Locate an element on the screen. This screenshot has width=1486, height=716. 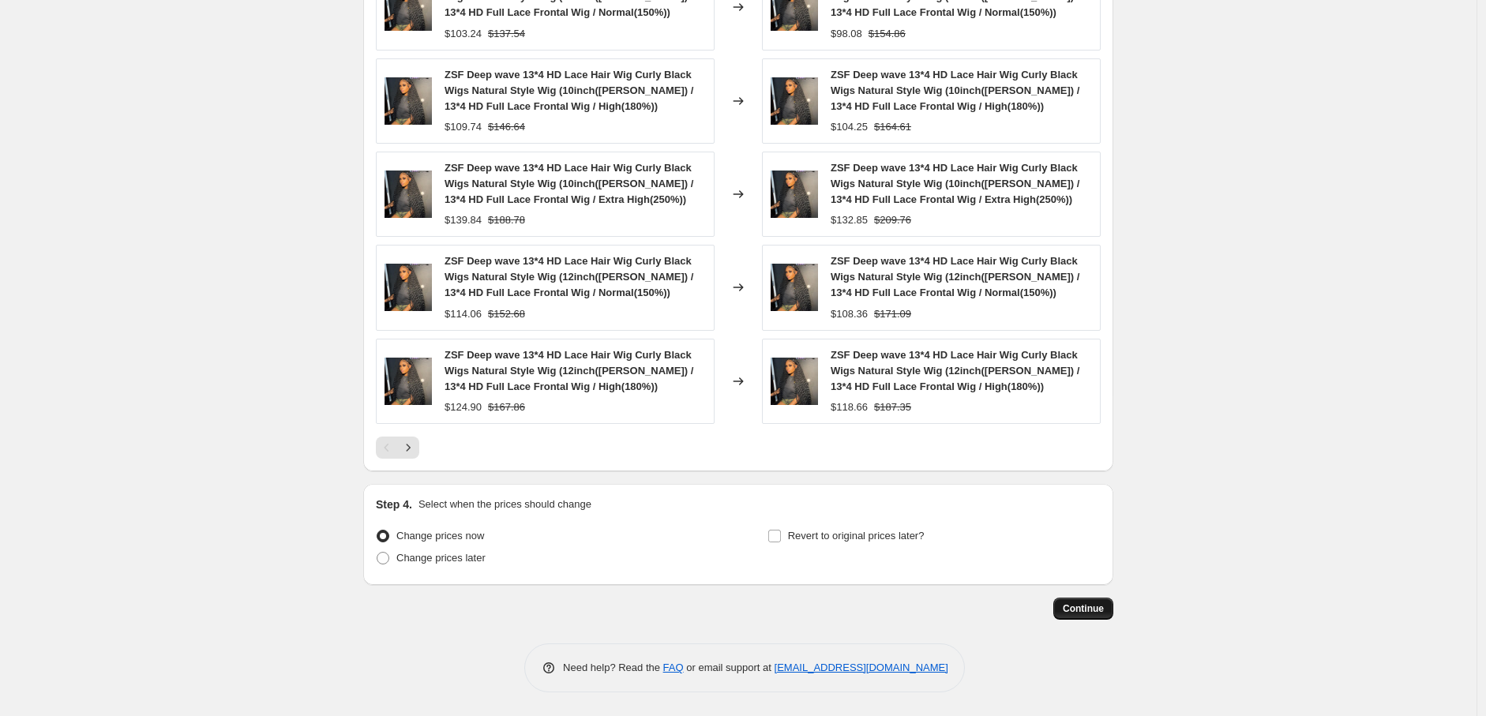
span: Revert to original prices later? is located at coordinates (856, 535).